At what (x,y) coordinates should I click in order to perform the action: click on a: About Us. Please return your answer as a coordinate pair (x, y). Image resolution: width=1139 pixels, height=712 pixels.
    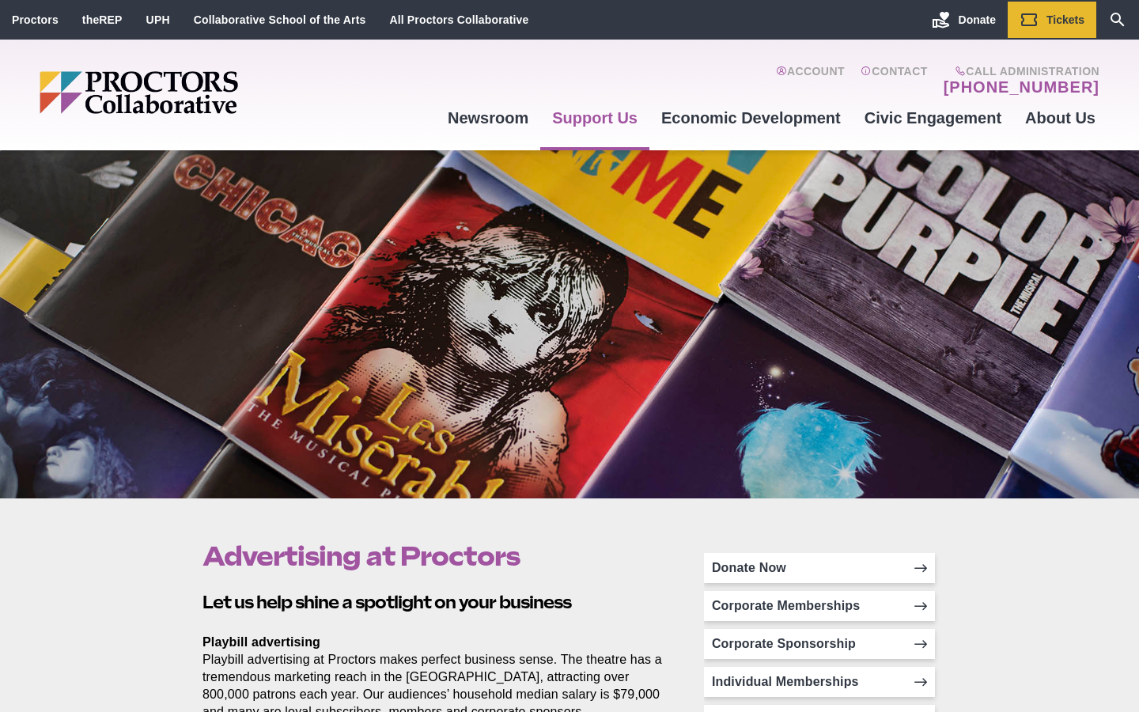
    Looking at the image, I should click on (1060, 118).